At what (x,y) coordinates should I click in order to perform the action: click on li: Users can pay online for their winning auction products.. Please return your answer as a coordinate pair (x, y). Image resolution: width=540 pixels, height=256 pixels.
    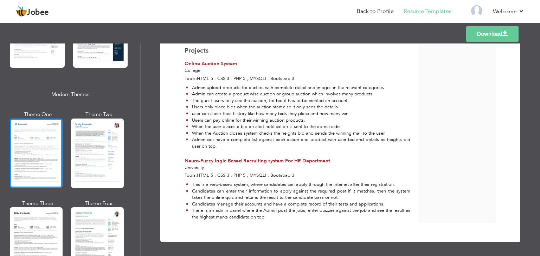
    Looking at the image, I should click on (298, 120).